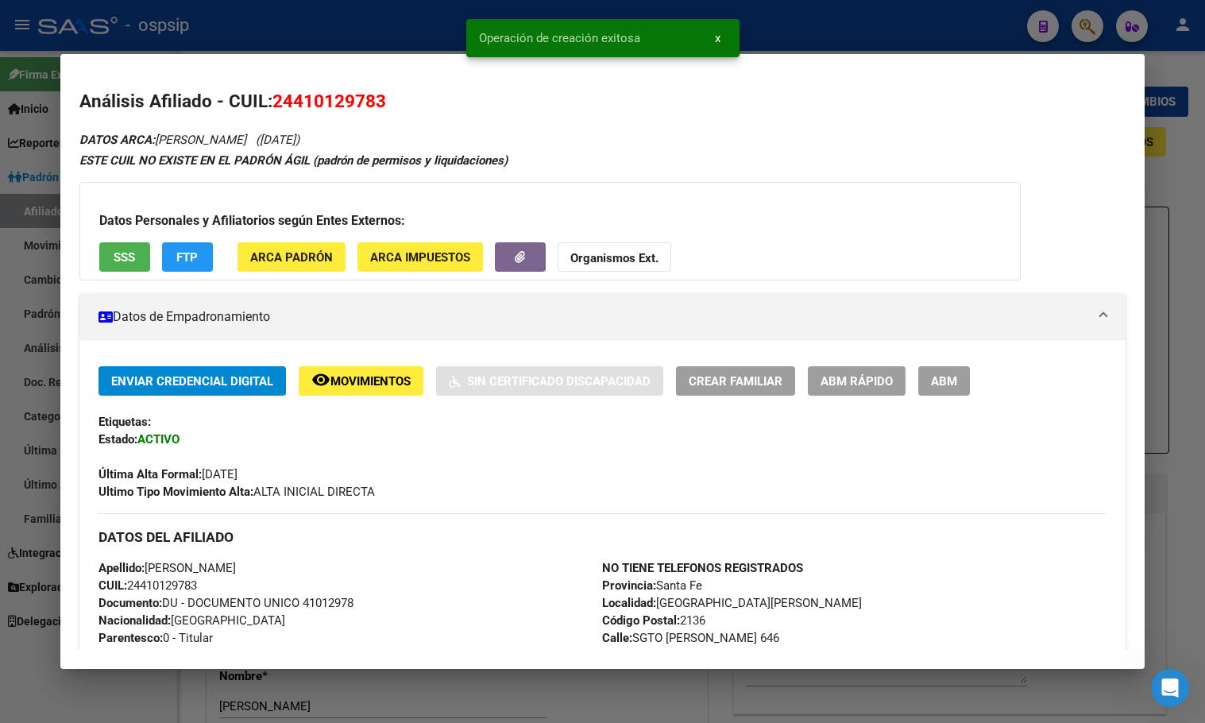 This screenshot has width=1205, height=723. What do you see at coordinates (370, 381) in the screenshot?
I see `span: Movimientos` at bounding box center [370, 381].